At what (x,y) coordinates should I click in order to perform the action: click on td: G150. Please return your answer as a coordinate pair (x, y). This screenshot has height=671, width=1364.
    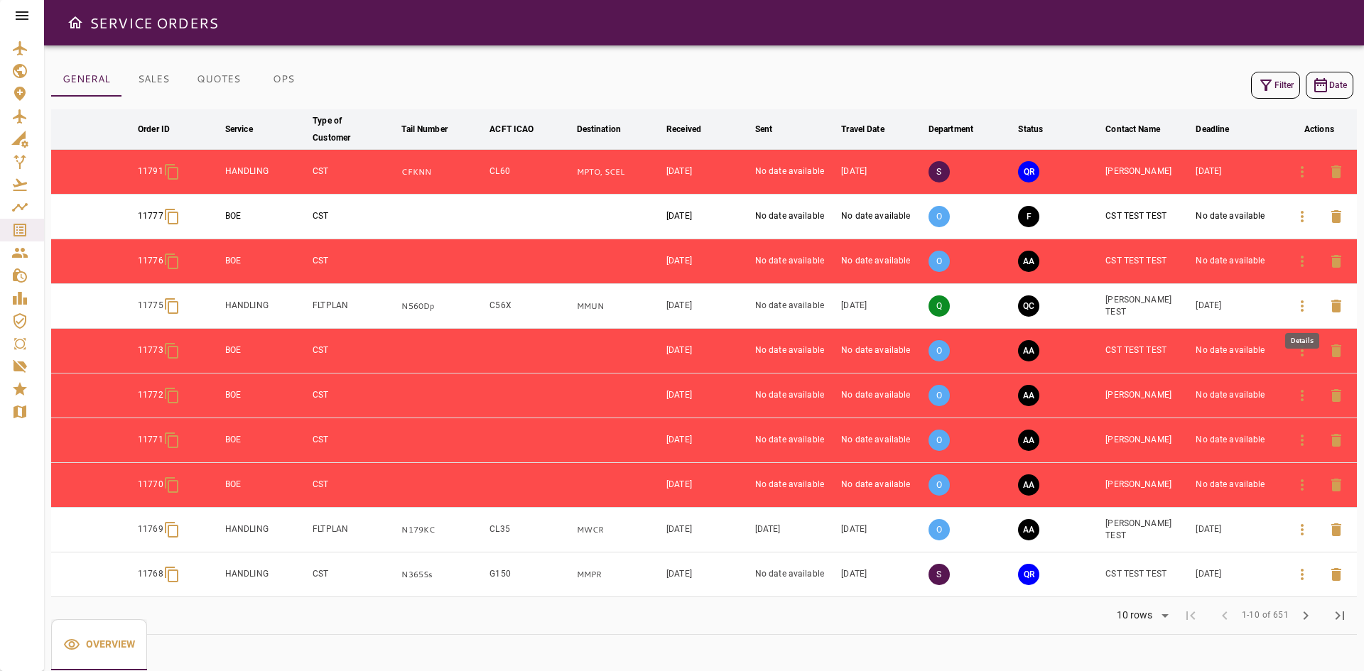
    Looking at the image, I should click on (530, 575).